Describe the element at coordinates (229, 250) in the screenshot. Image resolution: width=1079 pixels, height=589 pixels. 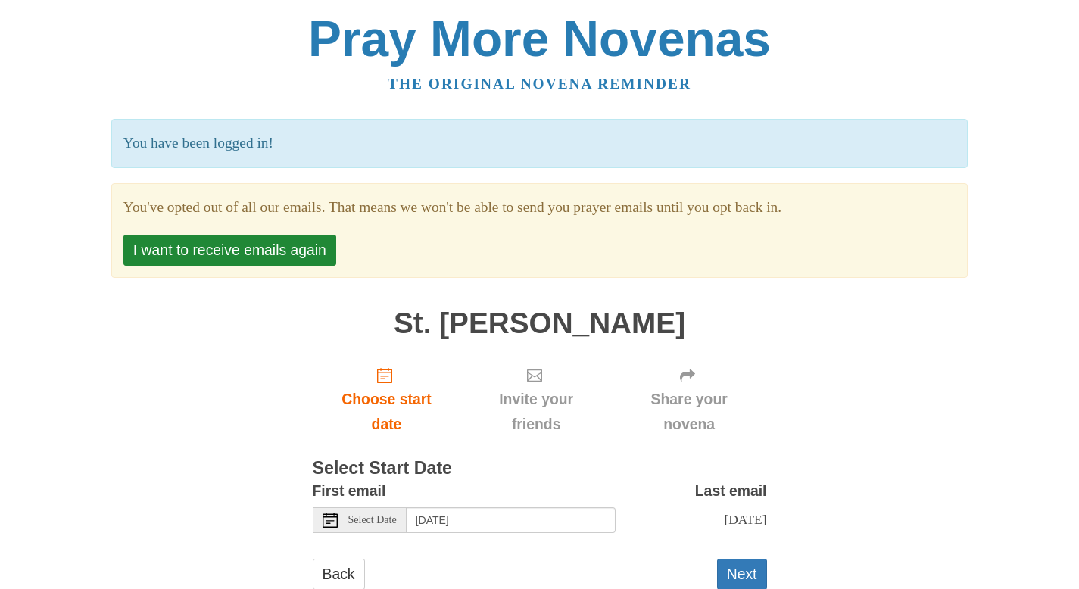
I see `button: I want to receive emails again` at that location.